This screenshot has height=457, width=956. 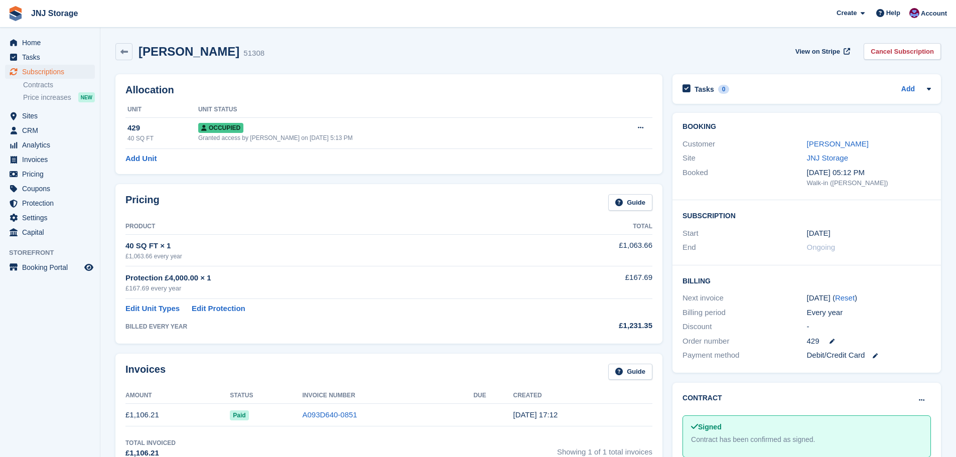 What do you see at coordinates (934, 14) in the screenshot?
I see `span: Account` at bounding box center [934, 14].